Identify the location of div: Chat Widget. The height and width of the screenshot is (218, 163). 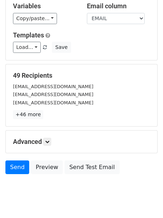
(145, 201).